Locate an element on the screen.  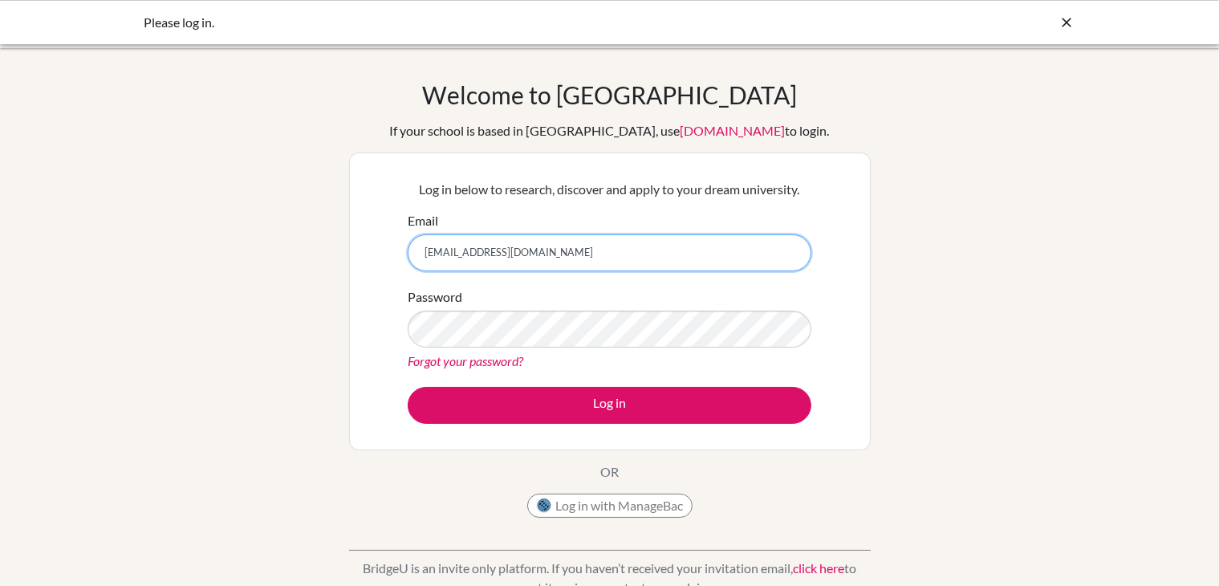
p: OR is located at coordinates (609, 472).